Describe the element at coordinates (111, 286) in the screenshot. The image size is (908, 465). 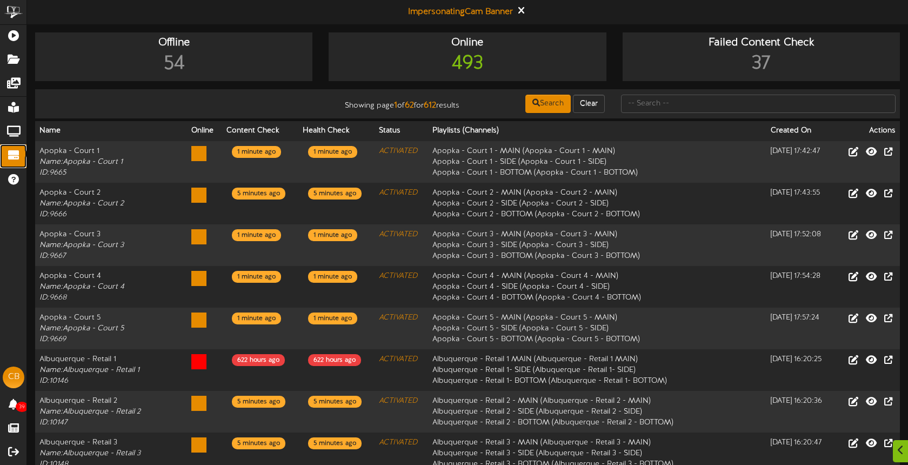
I see `td: Apopka - Court 4` at that location.